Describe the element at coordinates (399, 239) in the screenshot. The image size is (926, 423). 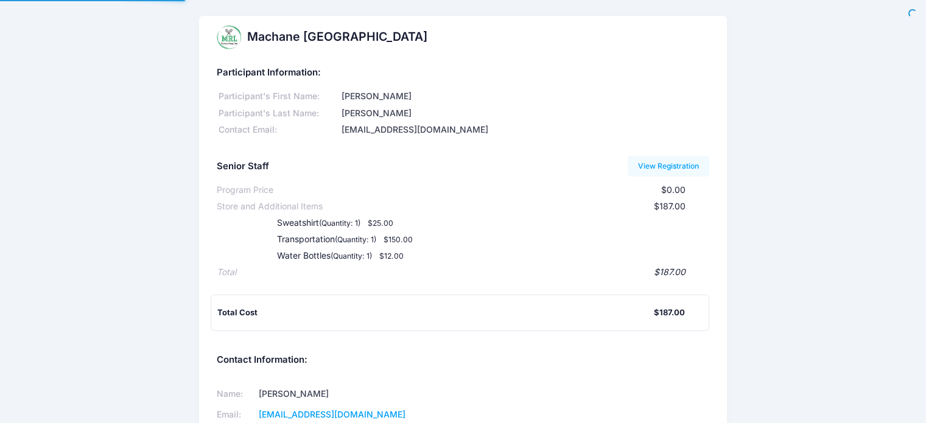
I see `div: Transportation` at that location.